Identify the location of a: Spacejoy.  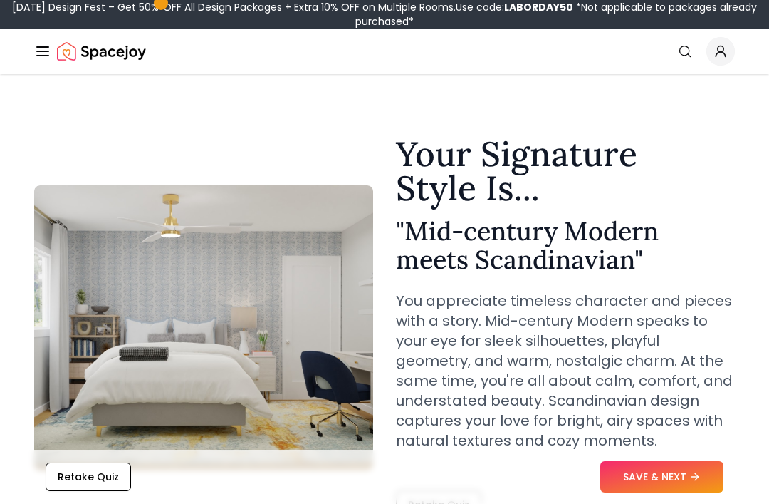
(101, 51).